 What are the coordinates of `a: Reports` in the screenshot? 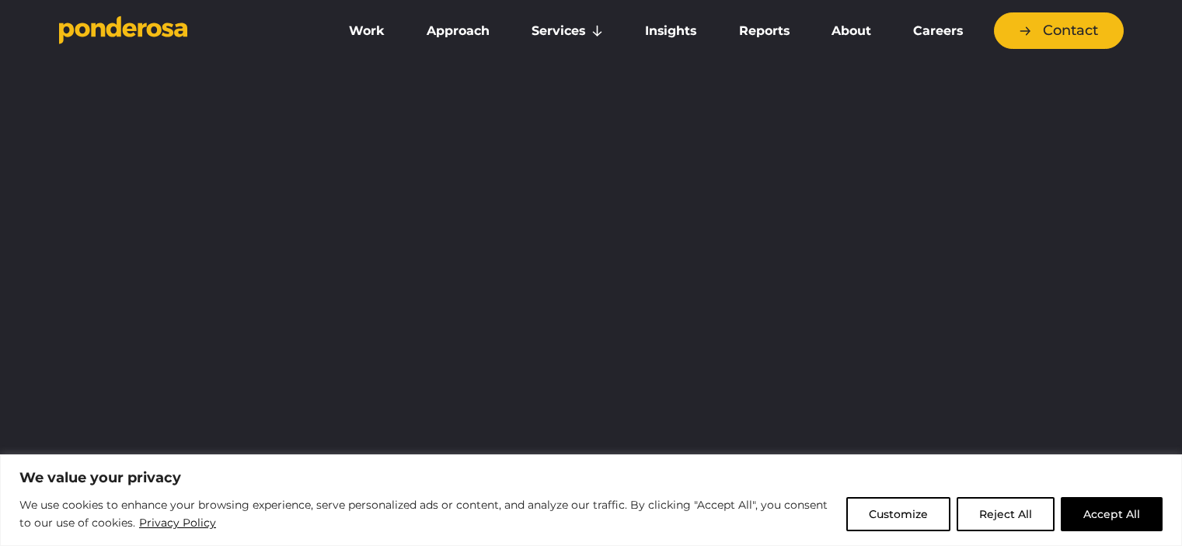 It's located at (764, 31).